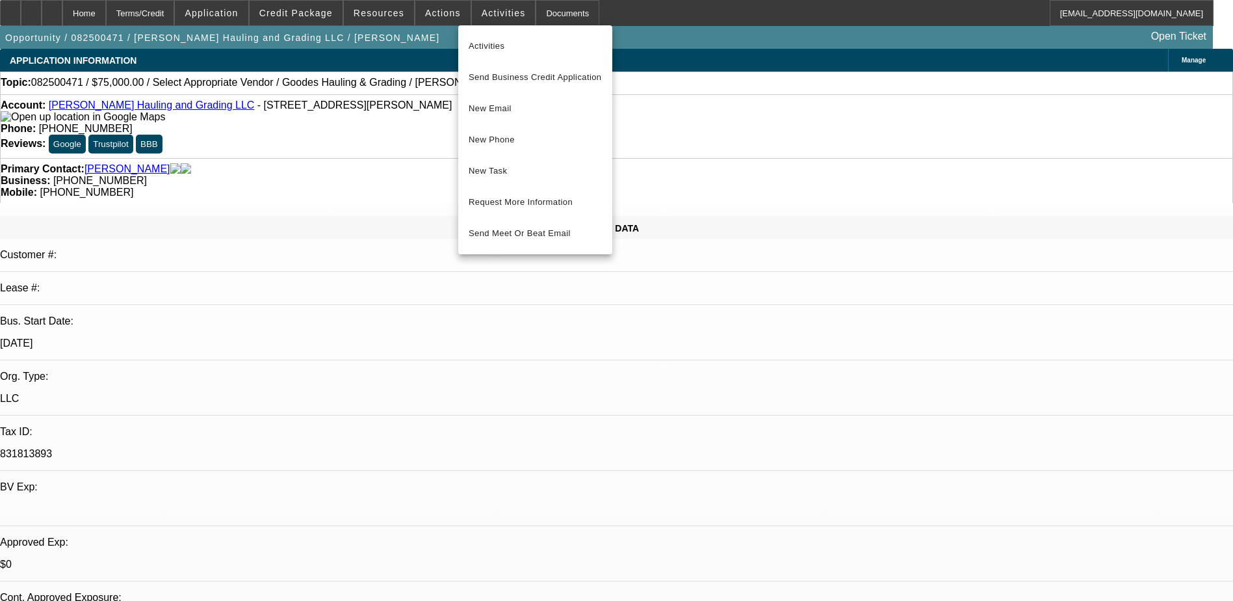  Describe the element at coordinates (535, 140) in the screenshot. I see `span: New Phone` at that location.